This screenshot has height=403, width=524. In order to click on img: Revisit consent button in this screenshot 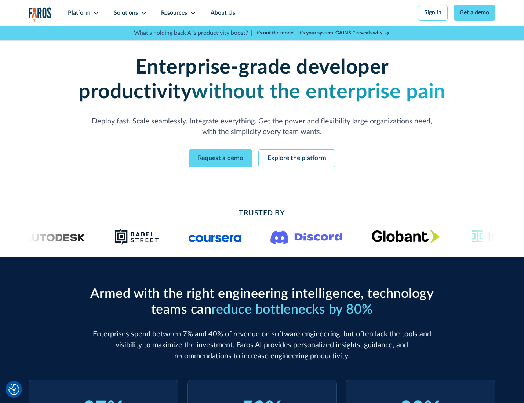, I will do `click(14, 390)`.